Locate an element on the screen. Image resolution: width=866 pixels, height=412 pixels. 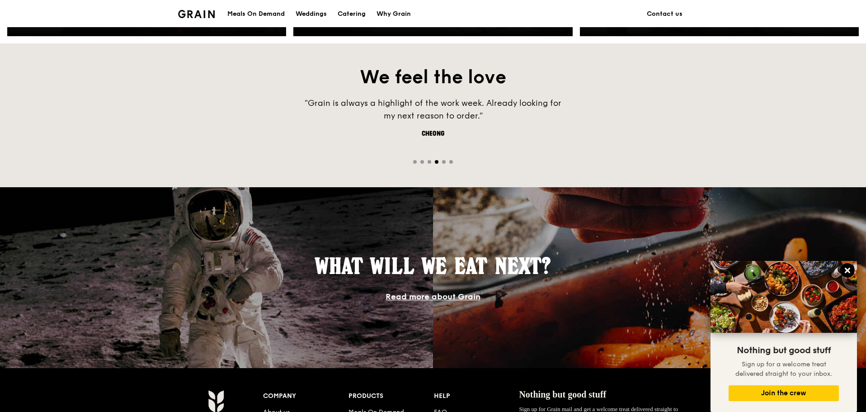
span: Go to slide 5 is located at coordinates (444, 162).